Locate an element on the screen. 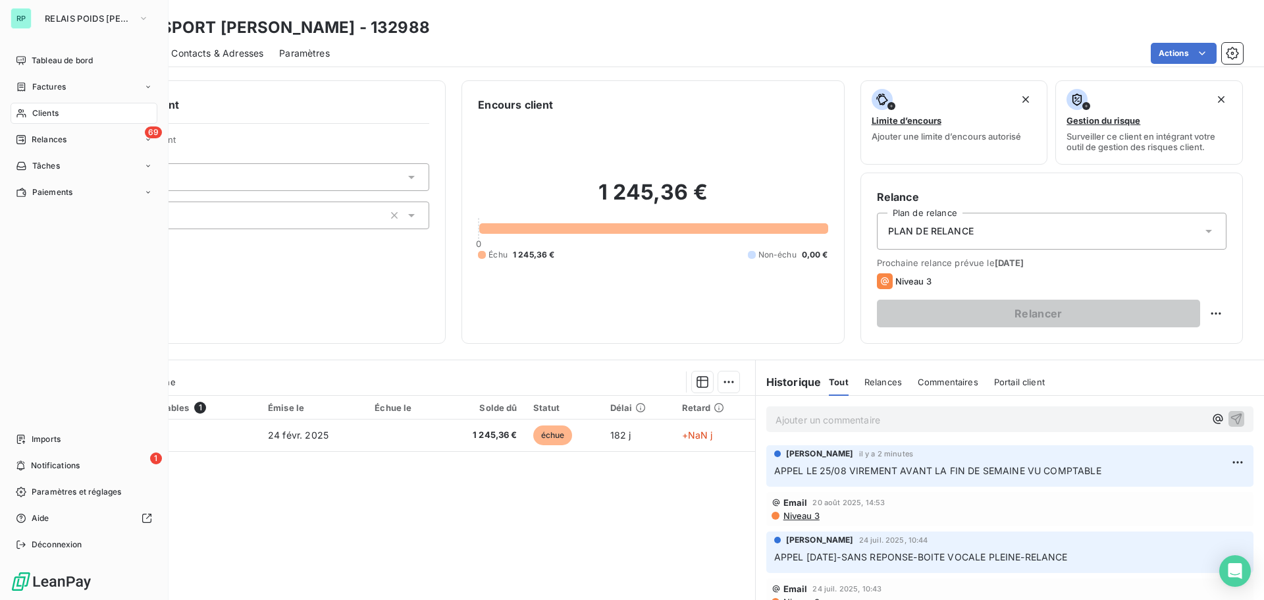  span: il y a 2 minutes is located at coordinates (886, 454).